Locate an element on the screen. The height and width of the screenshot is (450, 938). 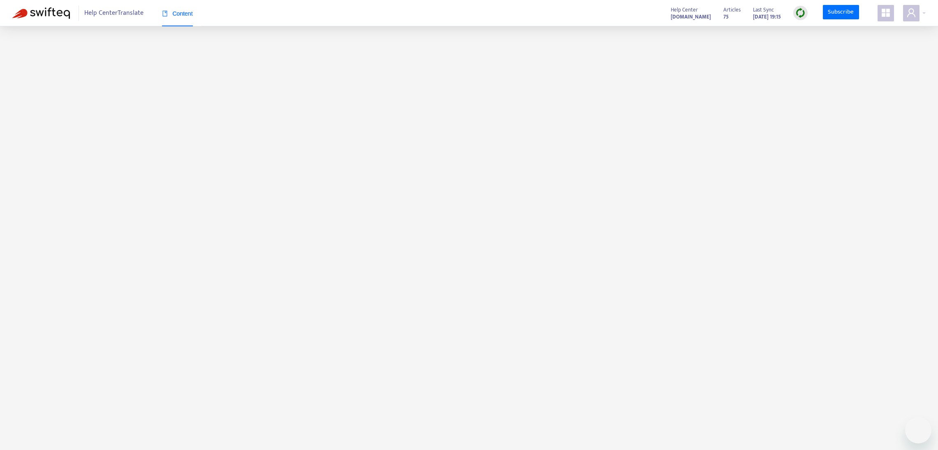
a: Subscribe is located at coordinates (841, 12).